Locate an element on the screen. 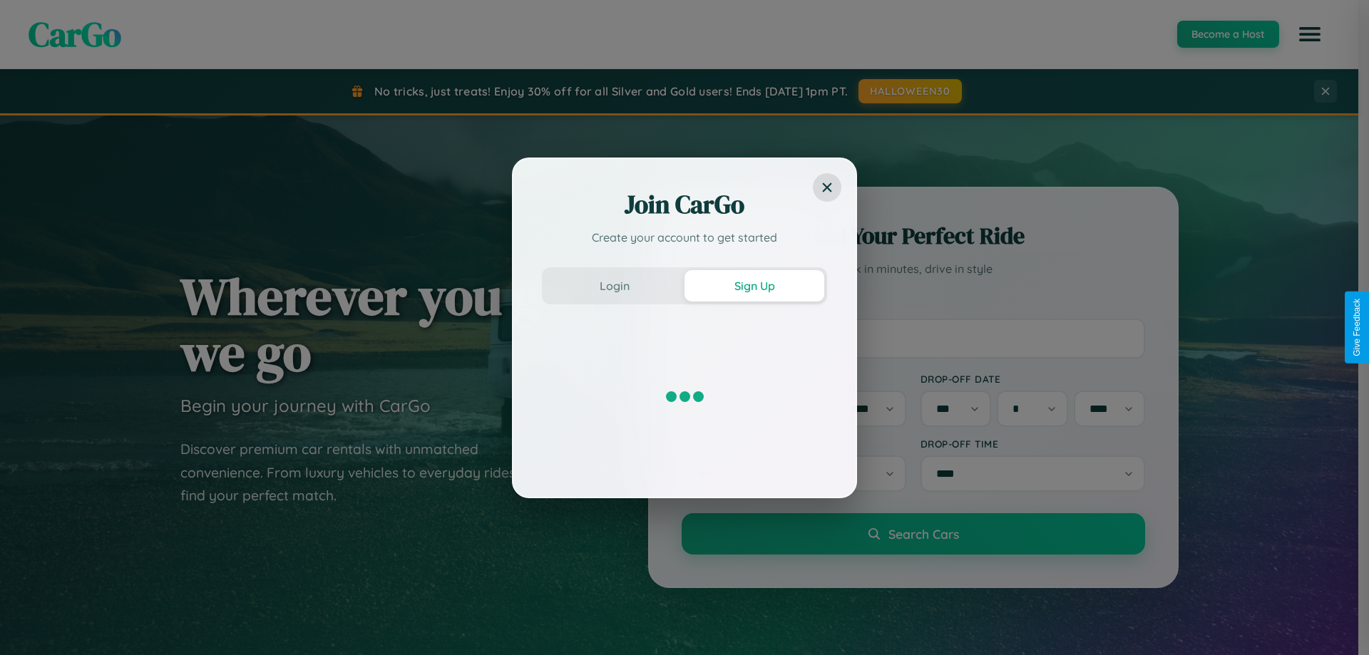 The image size is (1369, 655). button: Sign Up is located at coordinates (754, 286).